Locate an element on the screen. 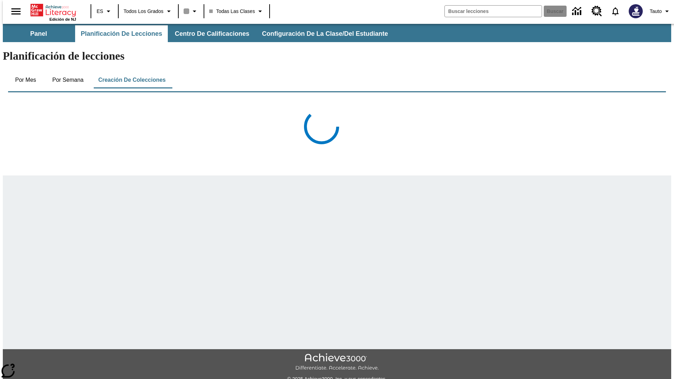  button: Abrir el menú lateral is located at coordinates (16, 11).